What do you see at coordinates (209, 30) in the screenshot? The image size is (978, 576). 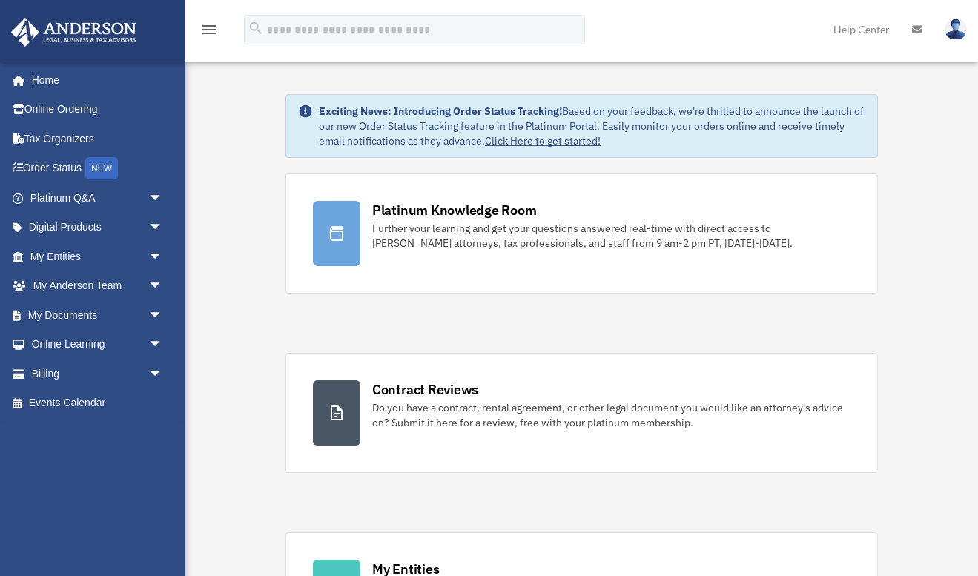 I see `i: menu` at bounding box center [209, 30].